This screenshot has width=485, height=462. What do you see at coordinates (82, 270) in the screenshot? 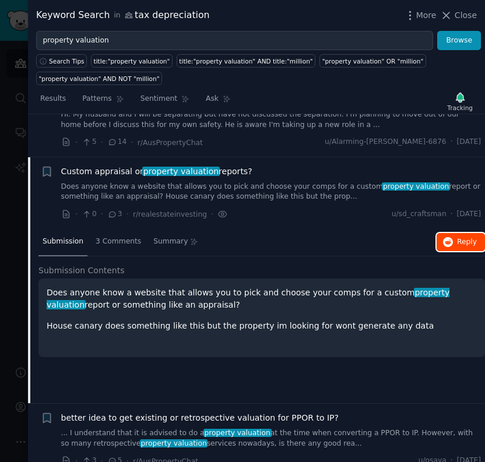
I see `span: Submission Contents` at bounding box center [82, 270].